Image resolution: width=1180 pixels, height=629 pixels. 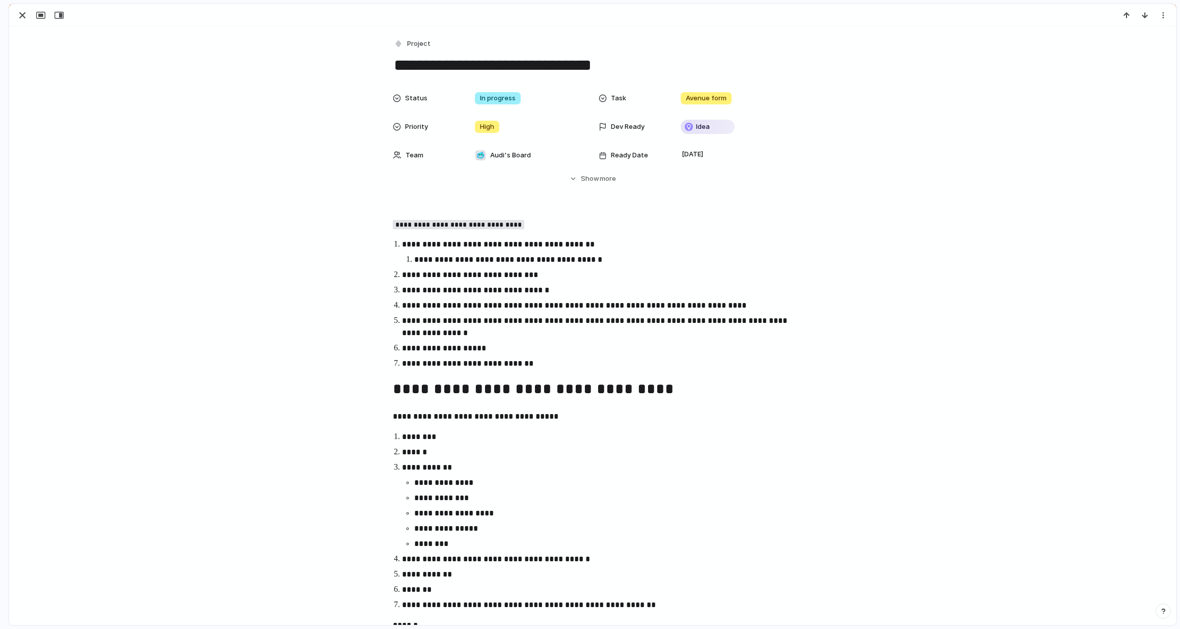 What do you see at coordinates (419, 44) in the screenshot?
I see `span: Project` at bounding box center [419, 44].